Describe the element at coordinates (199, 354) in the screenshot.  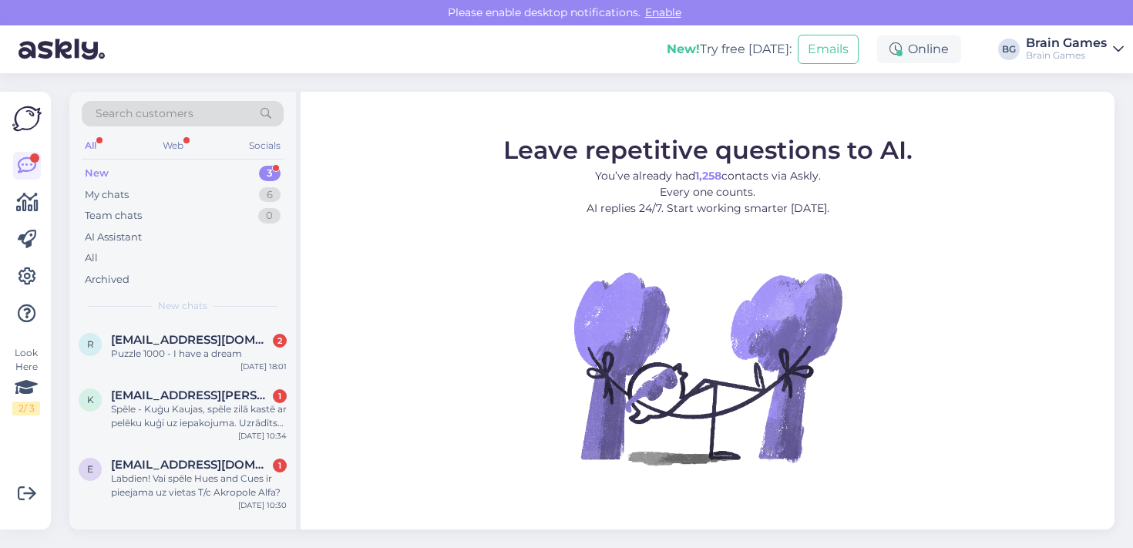
I see `div: Puzzle 1000 - I have a dream` at that location.